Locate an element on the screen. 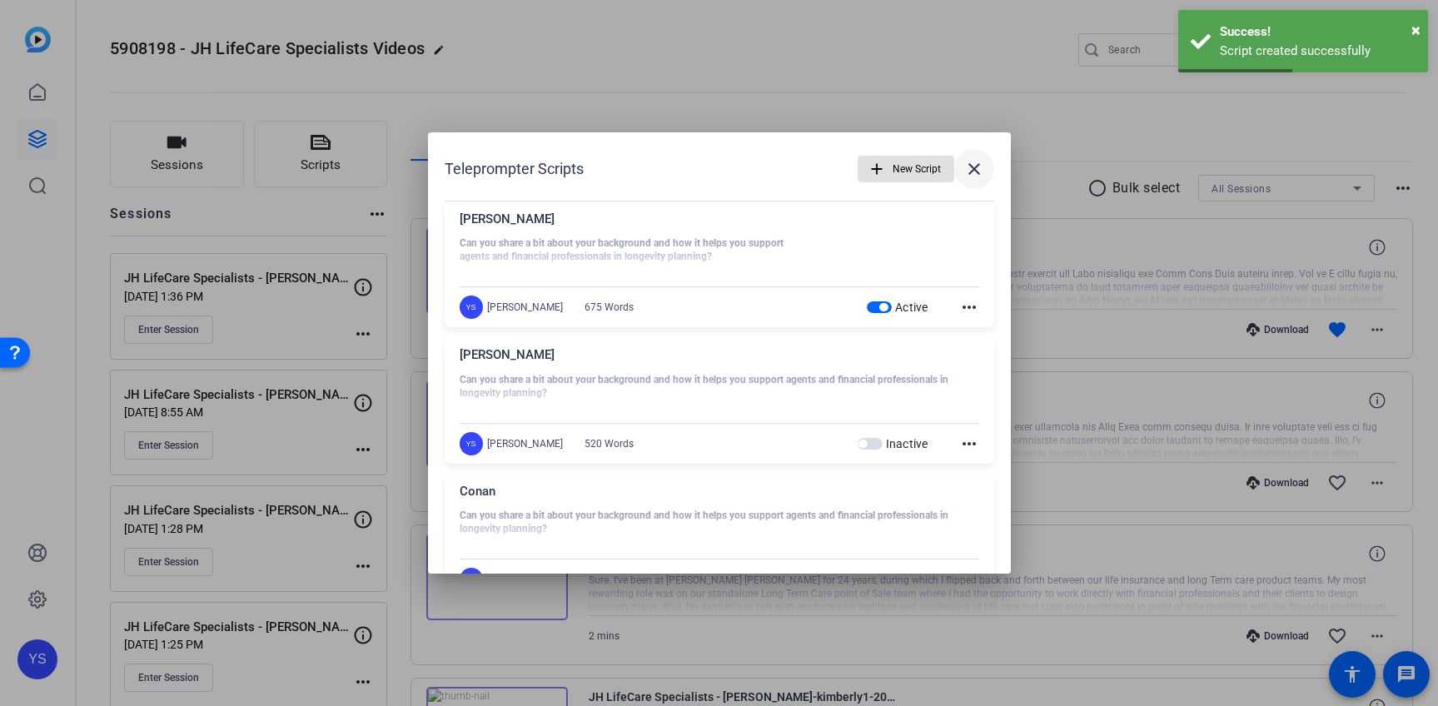 The width and height of the screenshot is (1438, 706). button: New Script is located at coordinates (906, 169).